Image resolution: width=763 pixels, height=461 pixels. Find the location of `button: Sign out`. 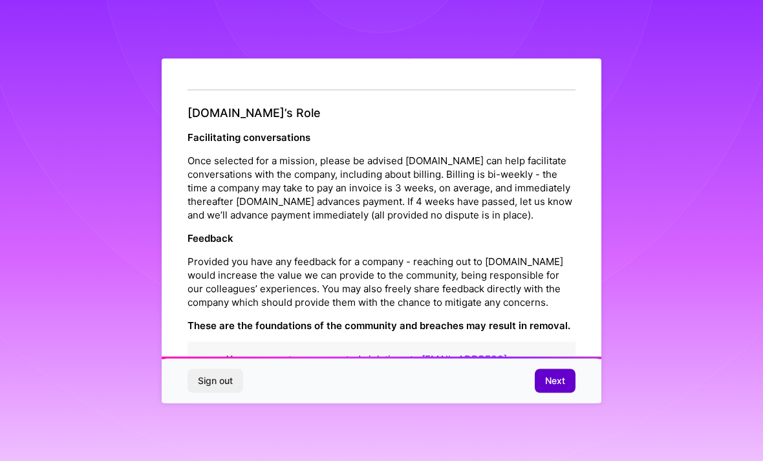

button: Sign out is located at coordinates (215, 381).